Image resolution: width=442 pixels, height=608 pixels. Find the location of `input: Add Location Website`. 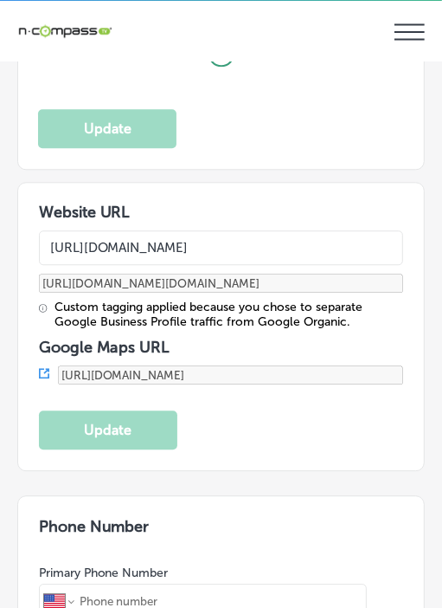

input: Add Location Website is located at coordinates (222, 248).